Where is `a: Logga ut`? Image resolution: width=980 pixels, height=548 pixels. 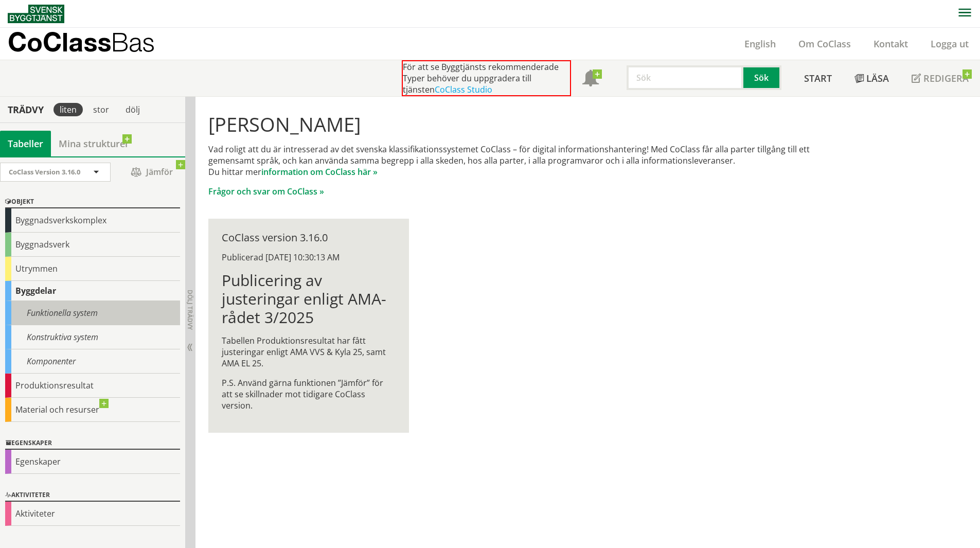
a: Logga ut is located at coordinates (950, 44).